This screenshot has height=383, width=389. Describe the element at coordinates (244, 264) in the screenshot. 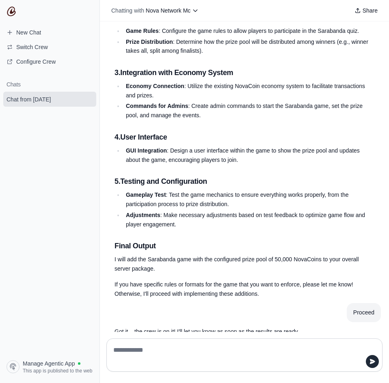

I see `p: I will add the Sarabanda game with the configured prize pool of 50,000 NovaCoins to your overall ...` at that location.